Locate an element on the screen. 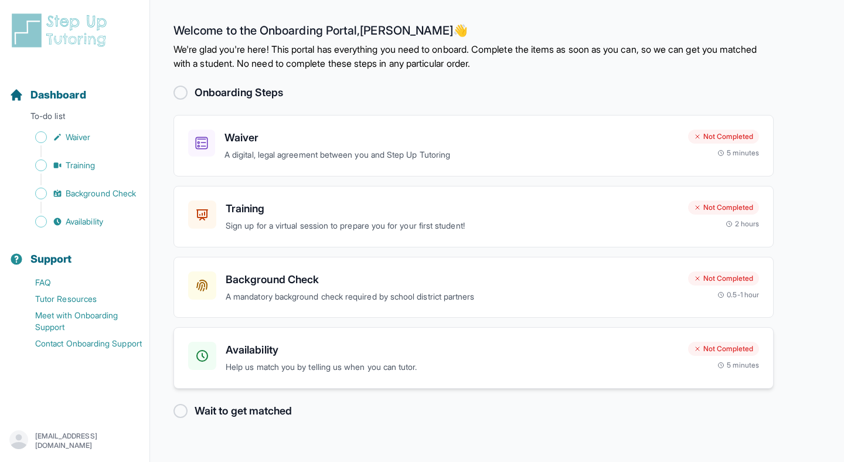 This screenshot has width=844, height=462. a: Waiver is located at coordinates (79, 137).